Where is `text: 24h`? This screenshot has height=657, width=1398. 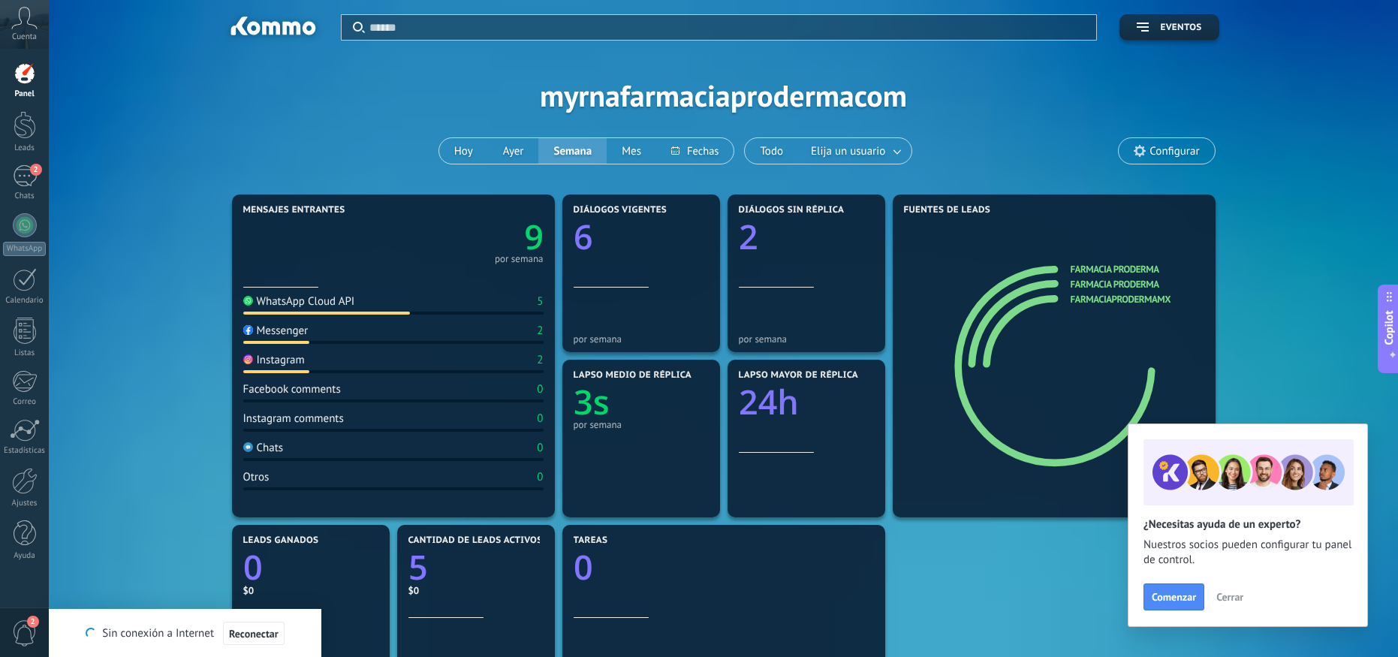
text: 24h is located at coordinates (769, 402).